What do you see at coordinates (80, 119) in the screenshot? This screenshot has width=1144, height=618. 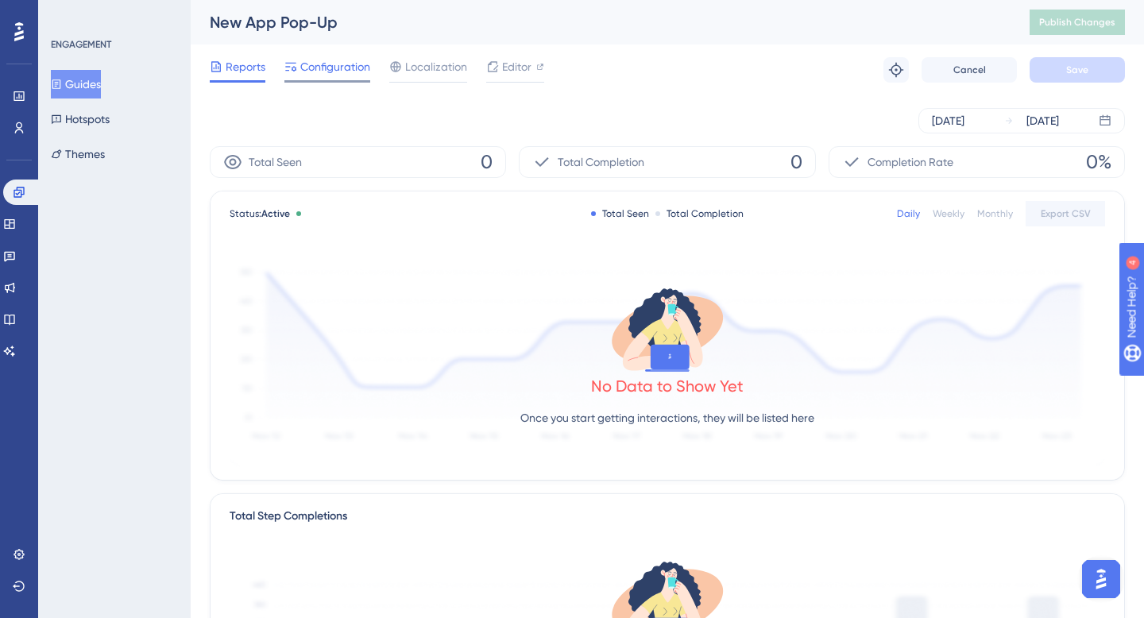 I see `button: Hotspots` at bounding box center [80, 119].